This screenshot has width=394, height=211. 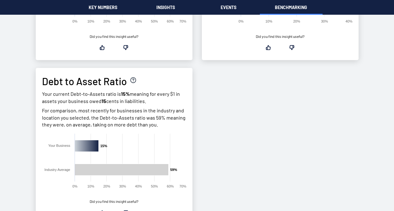 I want to click on rect: Industry Average, 59., so click(x=121, y=170).